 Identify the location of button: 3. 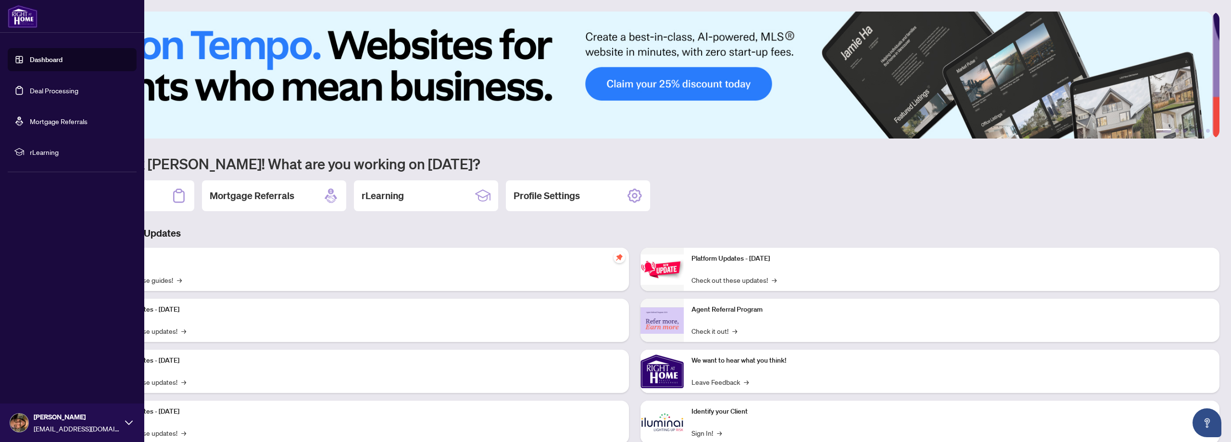
(1185, 131).